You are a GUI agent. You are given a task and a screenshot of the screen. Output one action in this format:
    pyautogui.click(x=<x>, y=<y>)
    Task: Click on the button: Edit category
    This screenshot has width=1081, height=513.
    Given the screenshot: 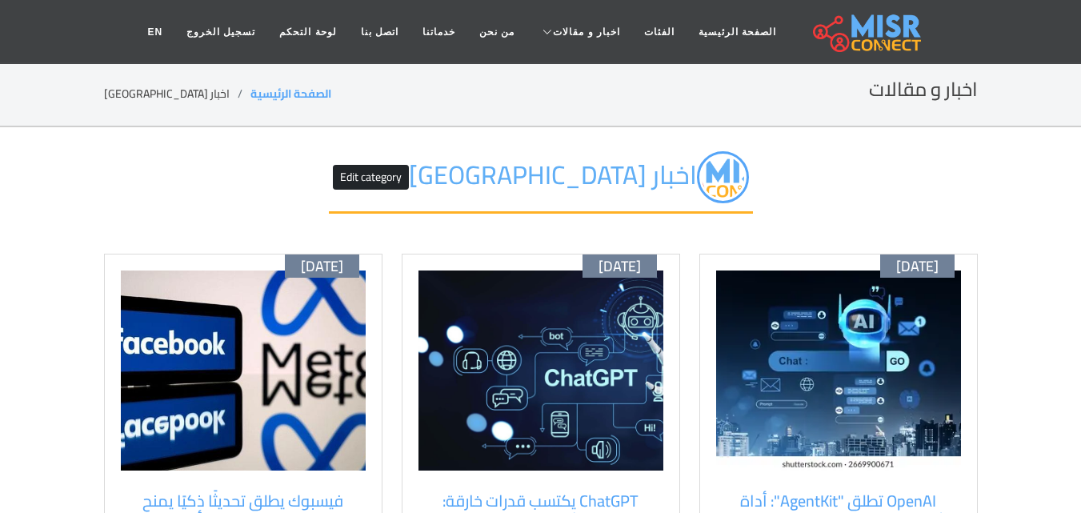 What is the action you would take?
    pyautogui.click(x=370, y=177)
    